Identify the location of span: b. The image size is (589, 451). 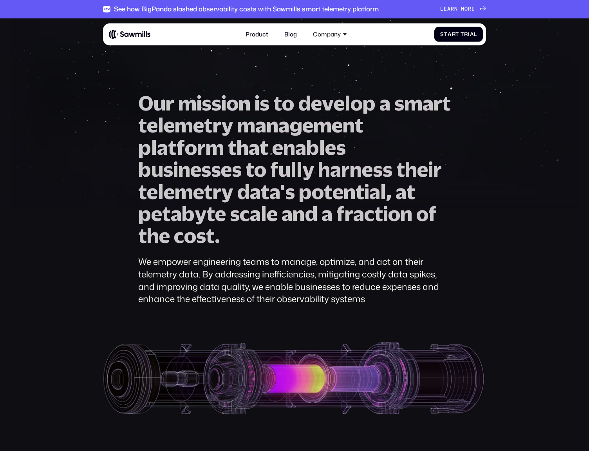
(188, 214).